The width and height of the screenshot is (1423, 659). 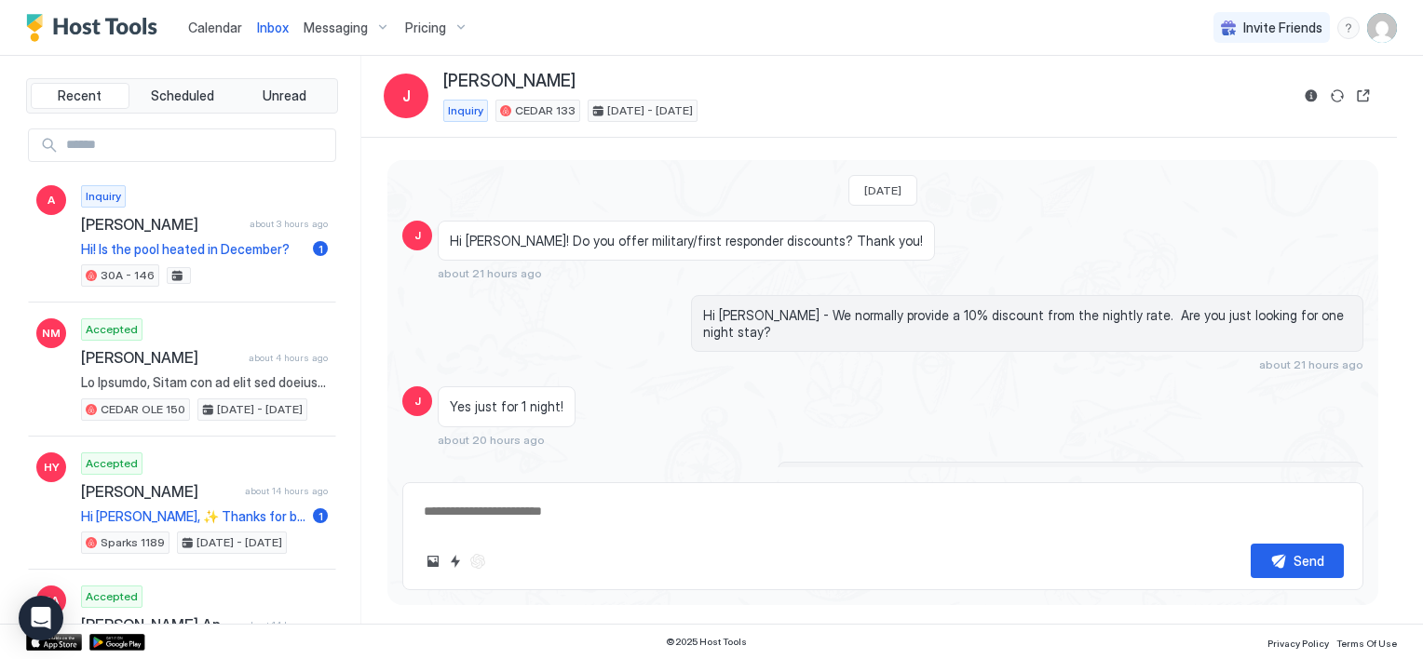 What do you see at coordinates (117, 642) in the screenshot?
I see `a: Google Play Store` at bounding box center [117, 642].